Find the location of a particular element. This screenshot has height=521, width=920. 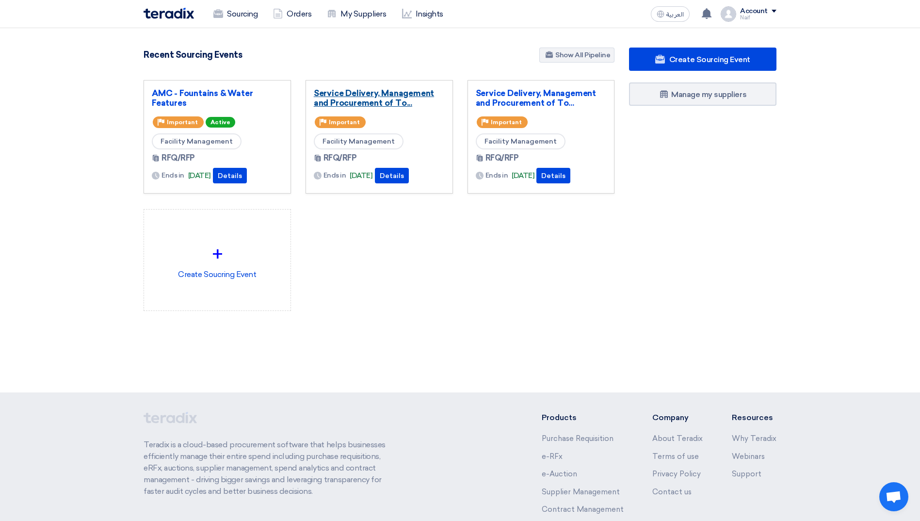

a: Contact us is located at coordinates (671, 492).